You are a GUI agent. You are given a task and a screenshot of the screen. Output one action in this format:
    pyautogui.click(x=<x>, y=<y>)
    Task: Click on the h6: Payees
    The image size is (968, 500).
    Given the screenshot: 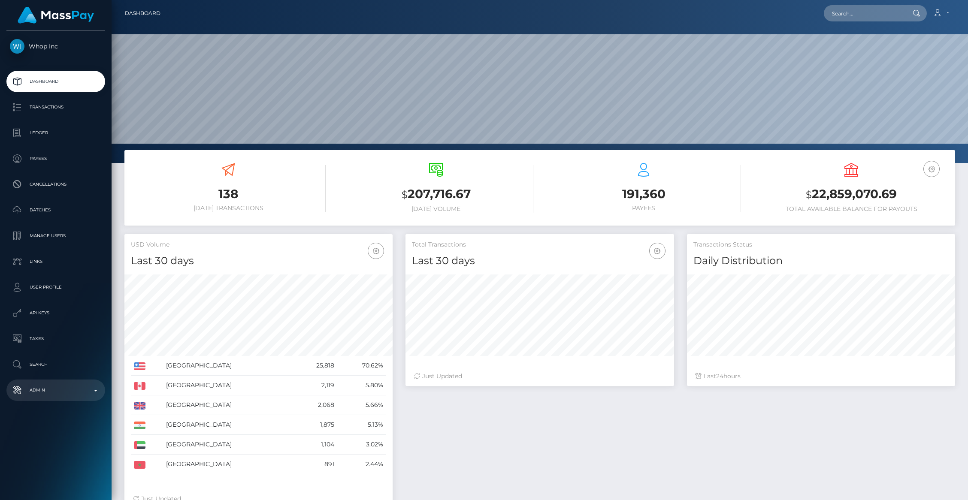 What is the action you would take?
    pyautogui.click(x=644, y=208)
    